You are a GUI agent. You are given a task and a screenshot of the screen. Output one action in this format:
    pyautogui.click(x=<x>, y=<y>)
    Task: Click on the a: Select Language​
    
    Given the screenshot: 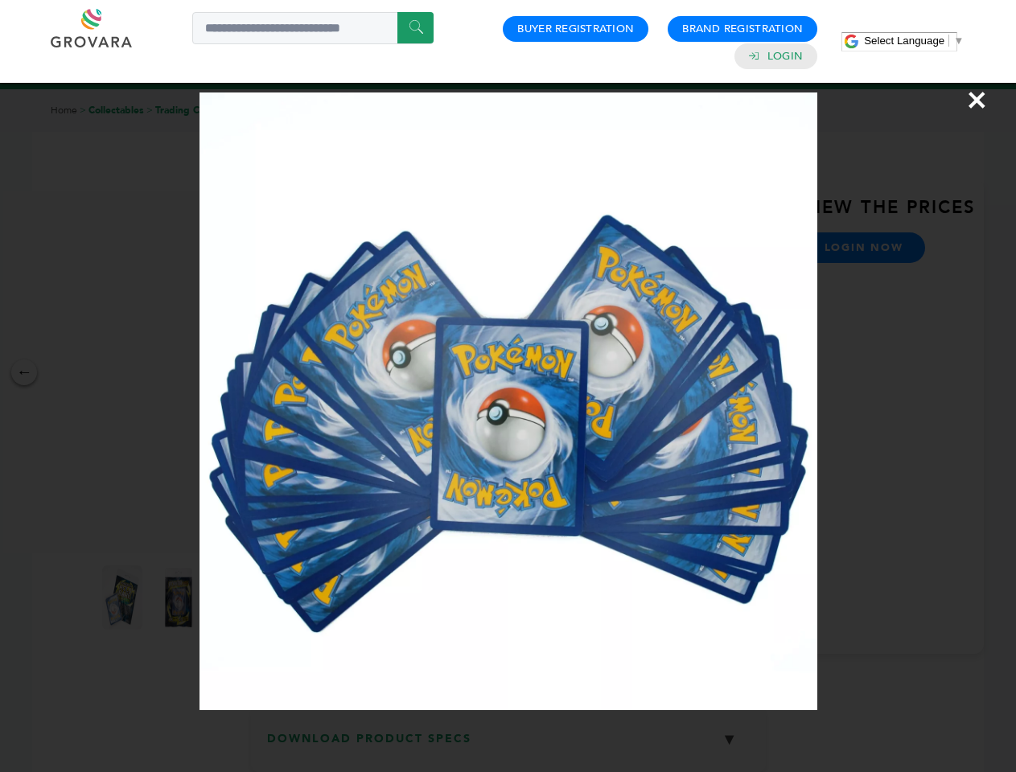 What is the action you would take?
    pyautogui.click(x=914, y=40)
    